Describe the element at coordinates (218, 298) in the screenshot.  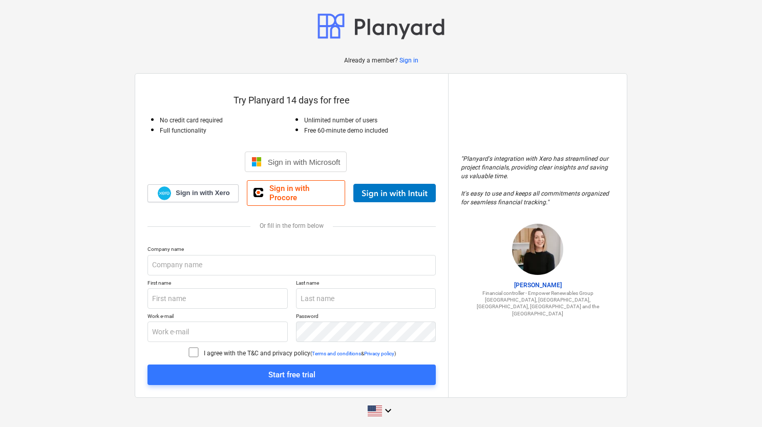
I see `input: First name` at that location.